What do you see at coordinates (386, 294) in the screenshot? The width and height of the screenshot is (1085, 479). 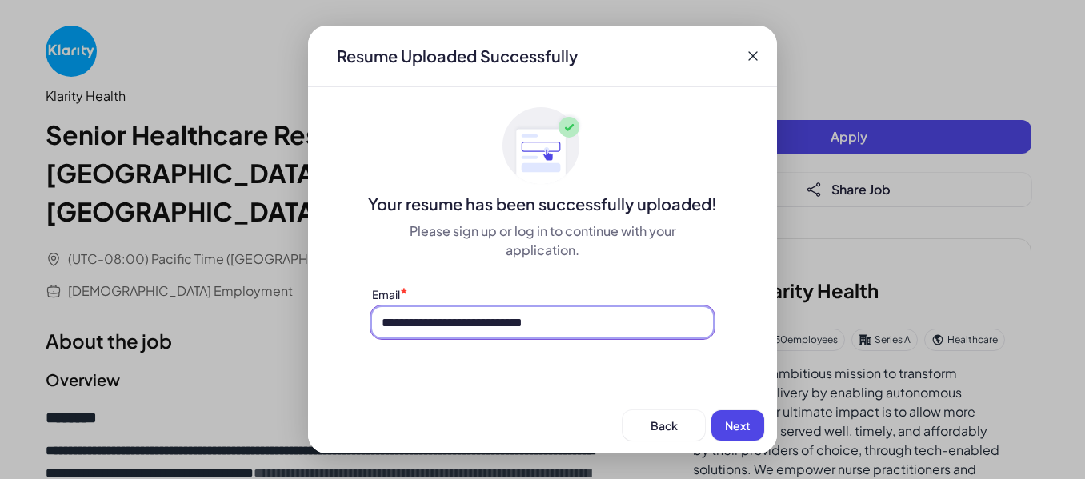 I see `label: Email` at bounding box center [386, 294].